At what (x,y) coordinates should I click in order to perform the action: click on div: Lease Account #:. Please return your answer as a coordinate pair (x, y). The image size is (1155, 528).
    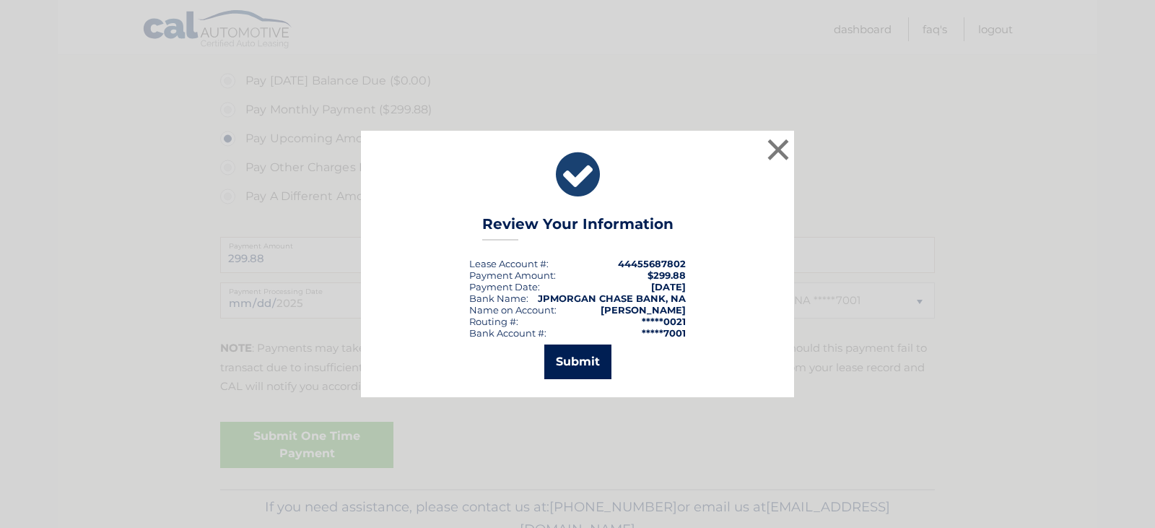
    Looking at the image, I should click on (509, 263).